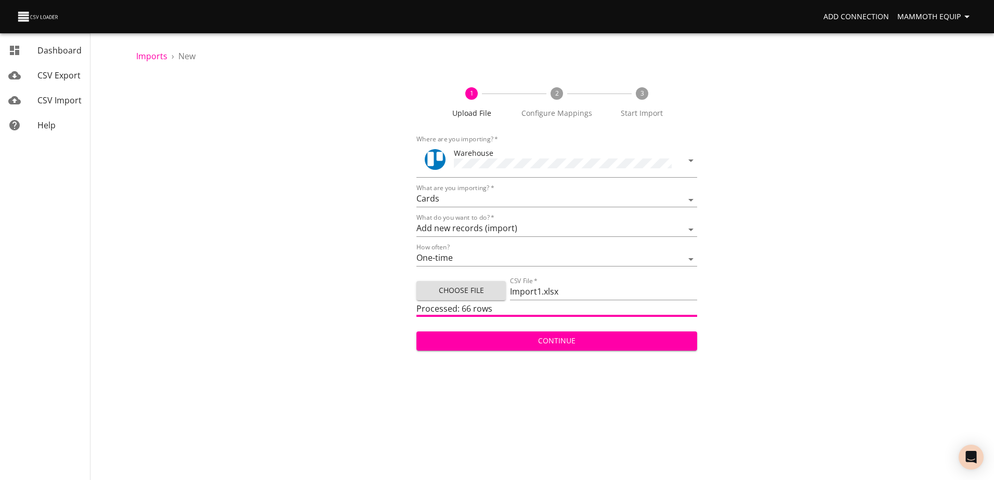 The image size is (994, 480). I want to click on span: Dashboard, so click(59, 50).